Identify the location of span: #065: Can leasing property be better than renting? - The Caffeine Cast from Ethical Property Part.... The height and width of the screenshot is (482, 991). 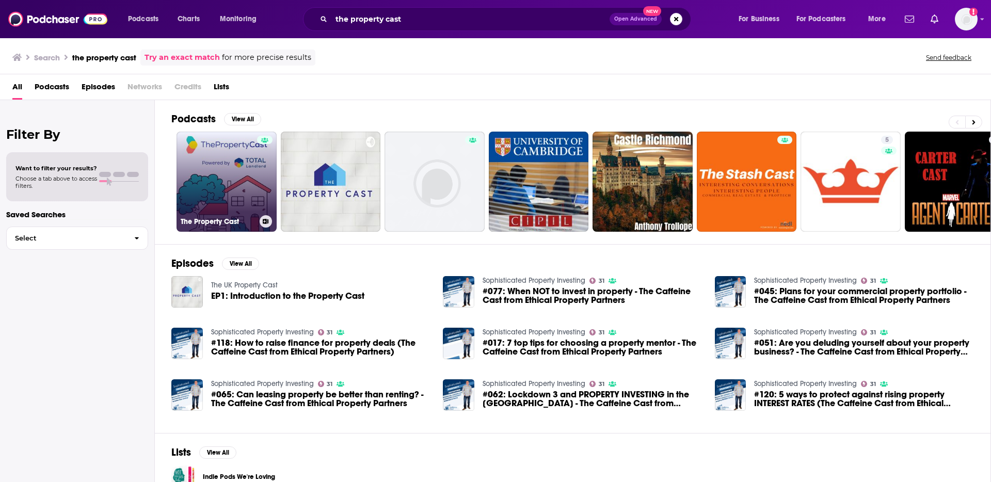
(321, 399).